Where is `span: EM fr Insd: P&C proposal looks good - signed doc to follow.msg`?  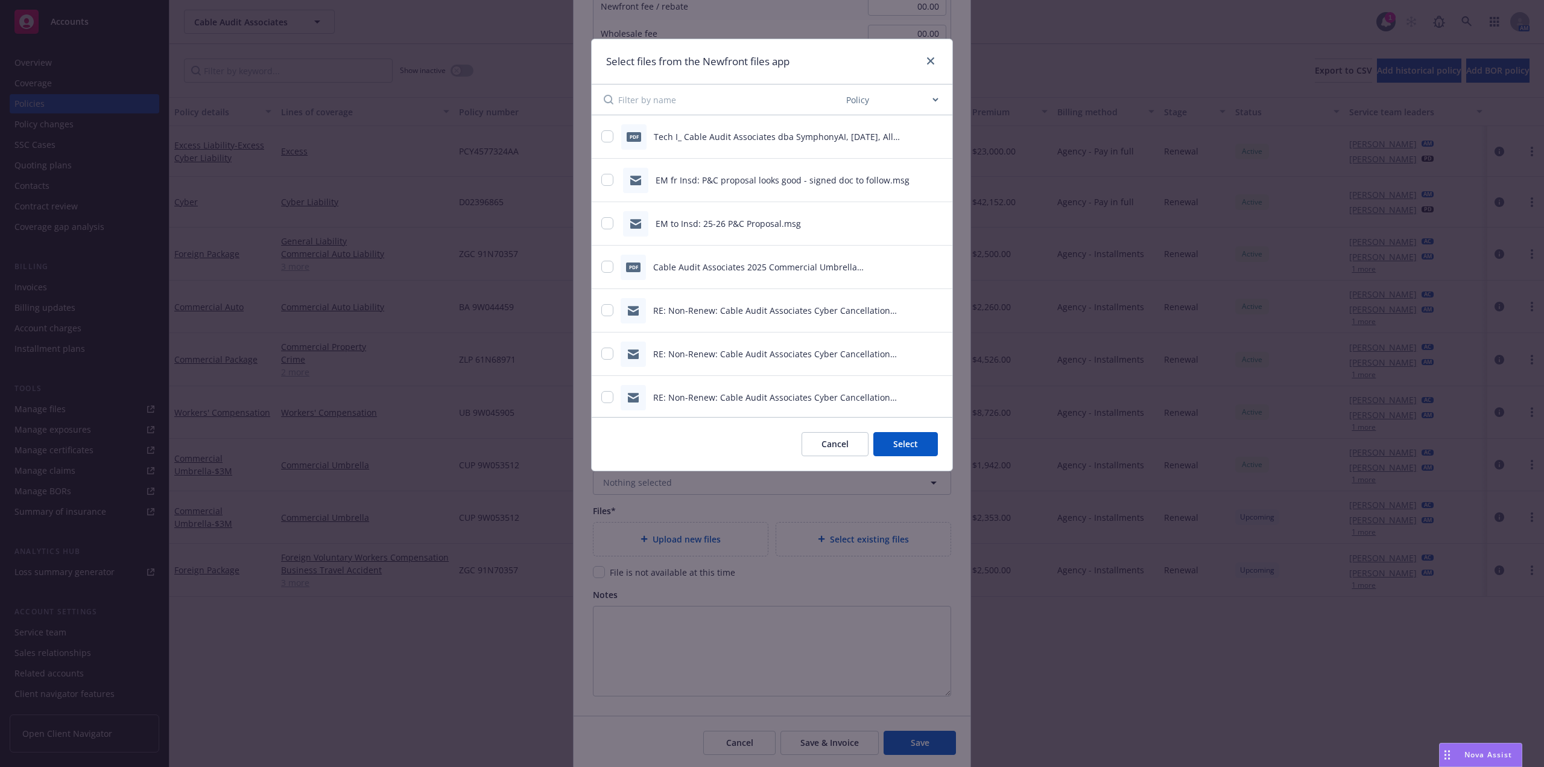 span: EM fr Insd: P&C proposal looks good - signed doc to follow.msg is located at coordinates (782, 180).